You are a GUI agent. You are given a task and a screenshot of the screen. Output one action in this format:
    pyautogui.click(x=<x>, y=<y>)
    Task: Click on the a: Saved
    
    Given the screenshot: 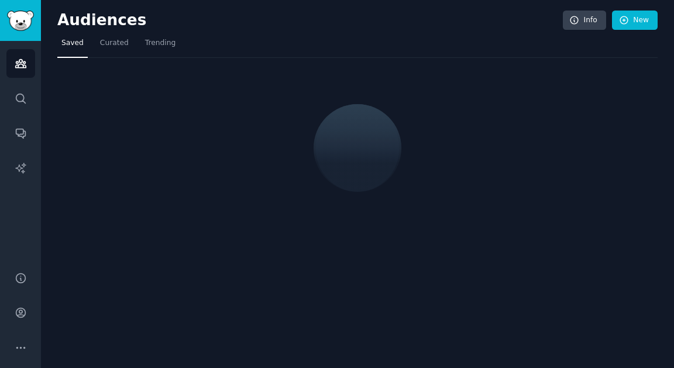 What is the action you would take?
    pyautogui.click(x=73, y=46)
    